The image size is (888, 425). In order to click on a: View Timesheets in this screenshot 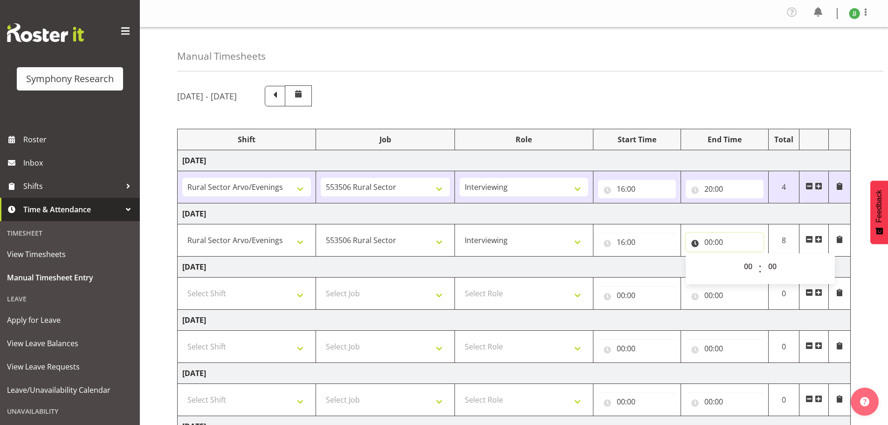, I will do `click(70, 254)`.